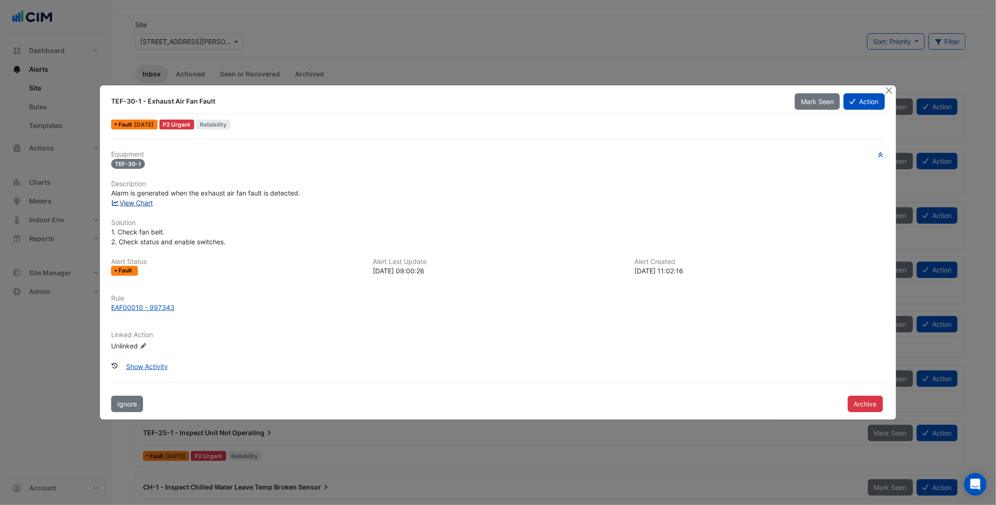 The image size is (996, 505). Describe the element at coordinates (497, 154) in the screenshot. I see `h6: Equipment` at that location.